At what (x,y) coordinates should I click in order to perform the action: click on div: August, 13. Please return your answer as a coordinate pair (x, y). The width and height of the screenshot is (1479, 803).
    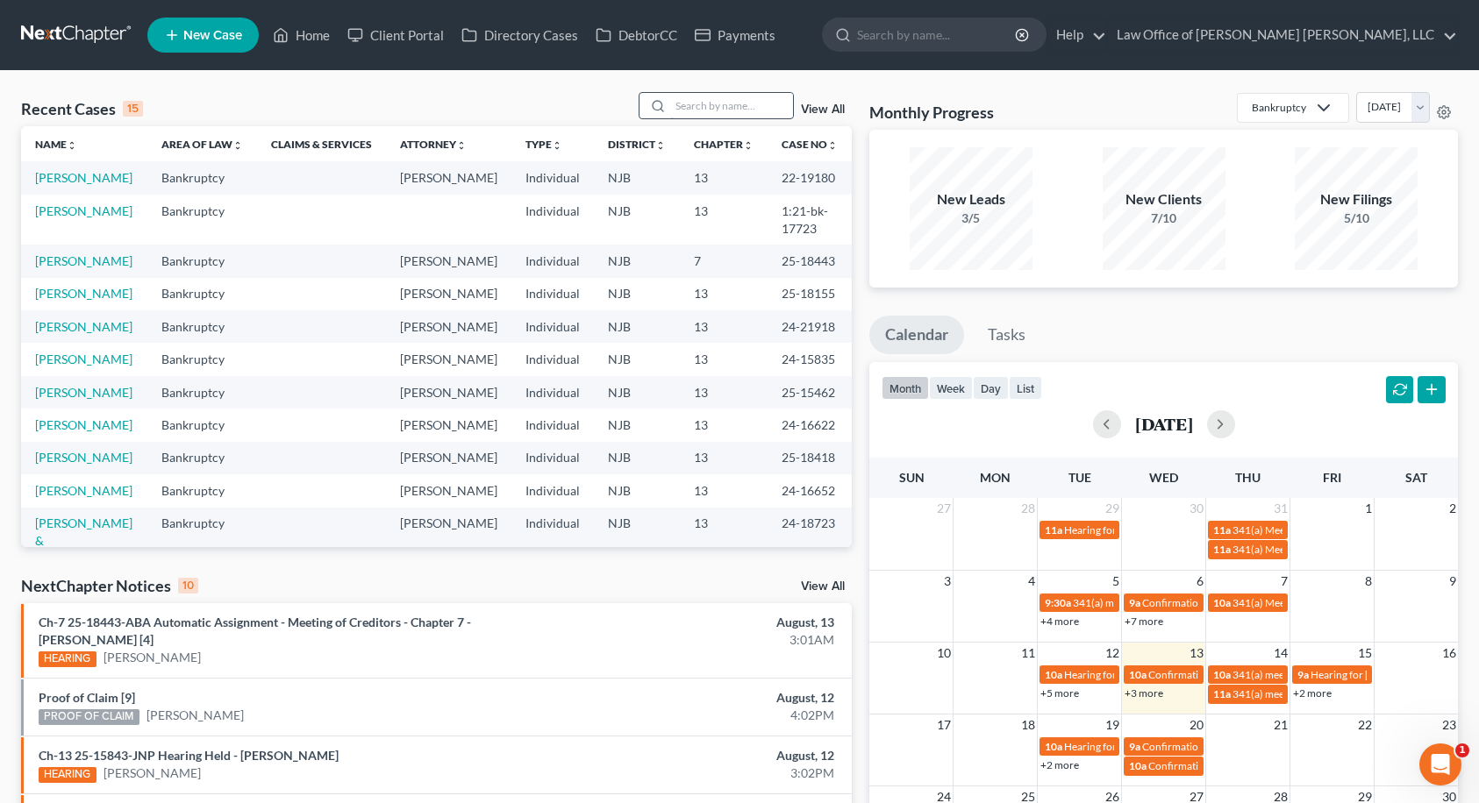
    Looking at the image, I should click on (707, 623).